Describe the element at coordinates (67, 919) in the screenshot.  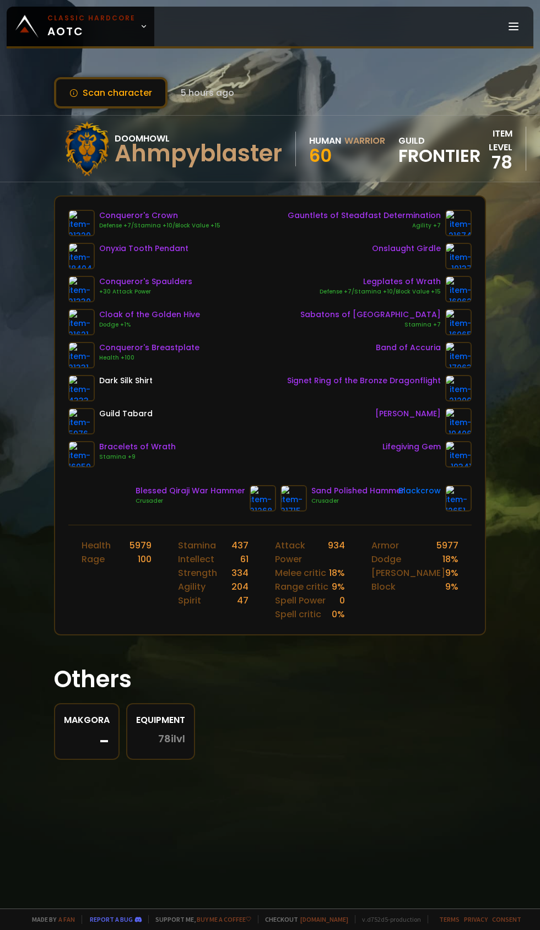
I see `a: a fan` at that location.